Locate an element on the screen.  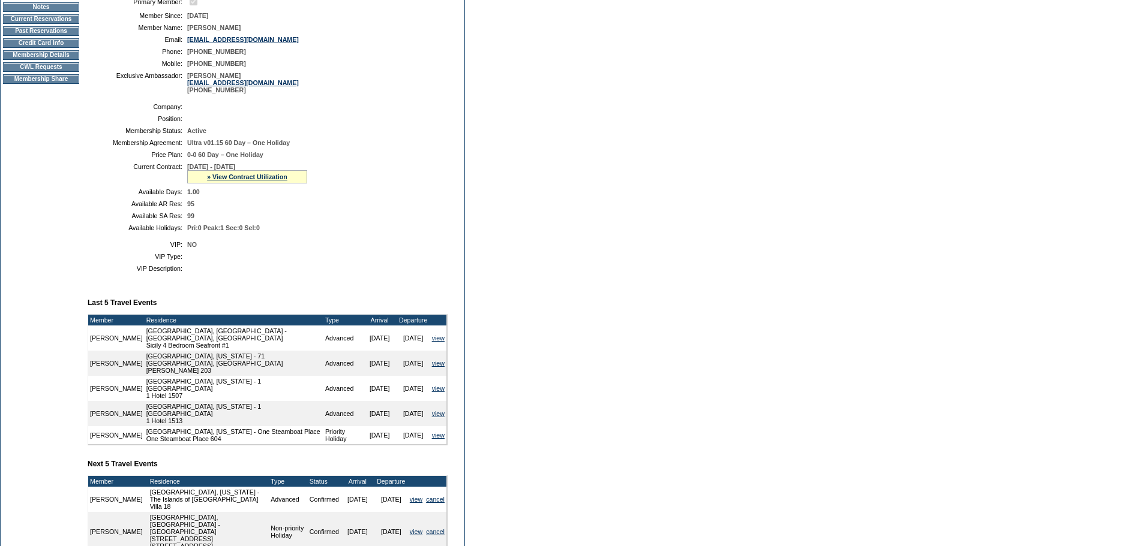
td: Position: is located at coordinates (137, 119).